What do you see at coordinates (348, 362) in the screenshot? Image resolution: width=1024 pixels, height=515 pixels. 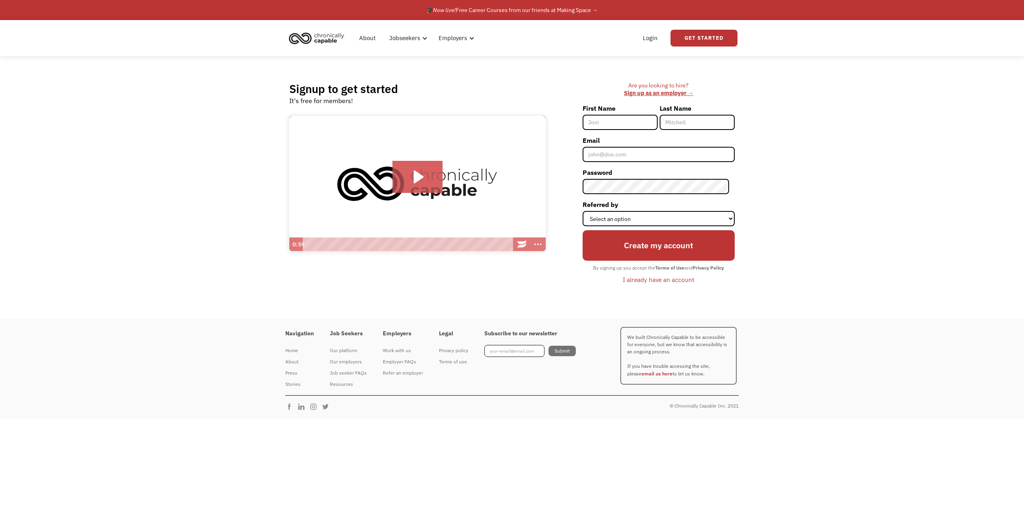 I see `div: Our employers` at bounding box center [348, 362].